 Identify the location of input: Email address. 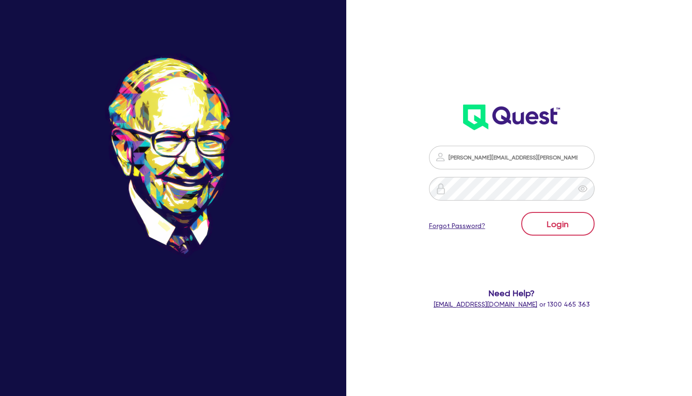
(512, 158).